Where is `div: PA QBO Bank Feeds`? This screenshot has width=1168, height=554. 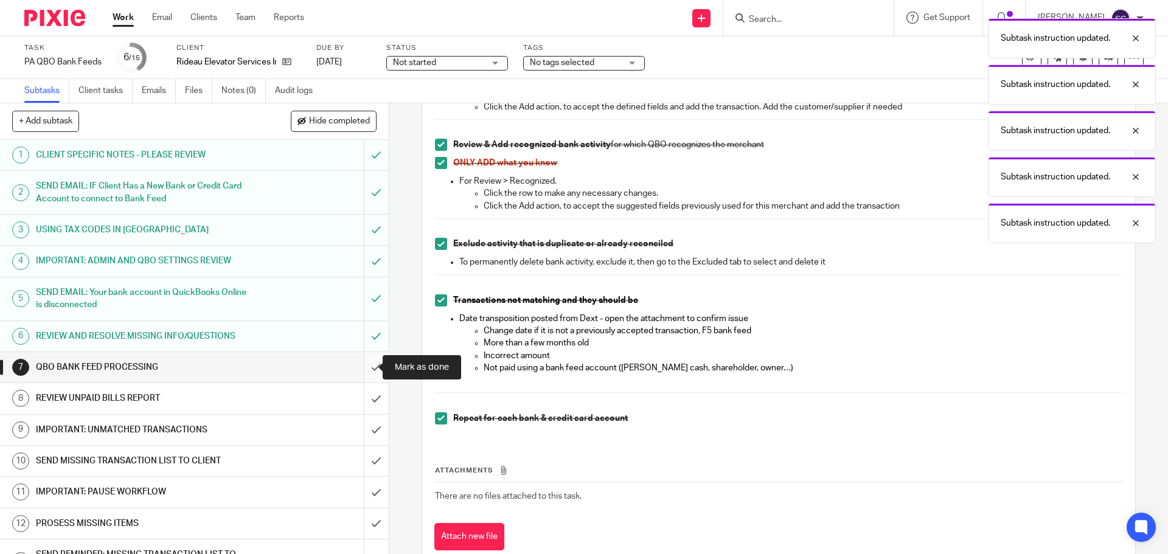
div: PA QBO Bank Feeds is located at coordinates (63, 62).